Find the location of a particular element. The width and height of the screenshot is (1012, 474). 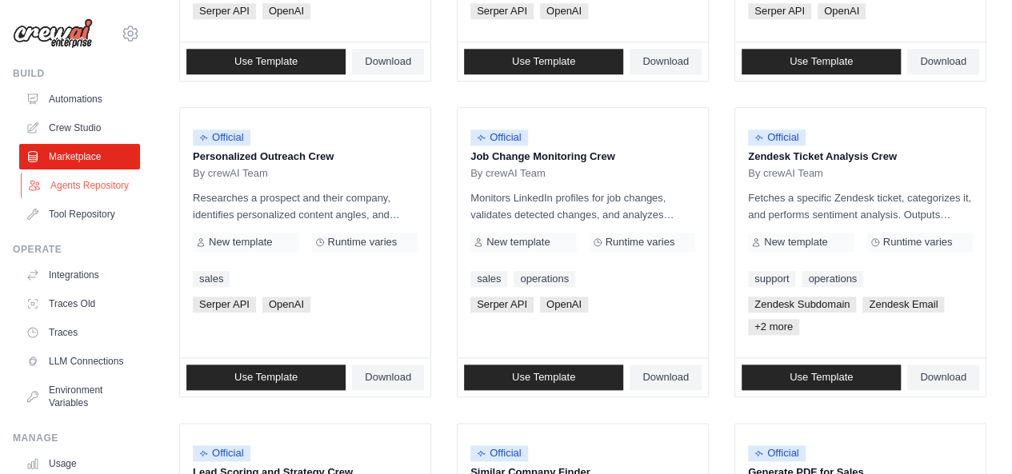

a: Traces Old is located at coordinates (79, 304).